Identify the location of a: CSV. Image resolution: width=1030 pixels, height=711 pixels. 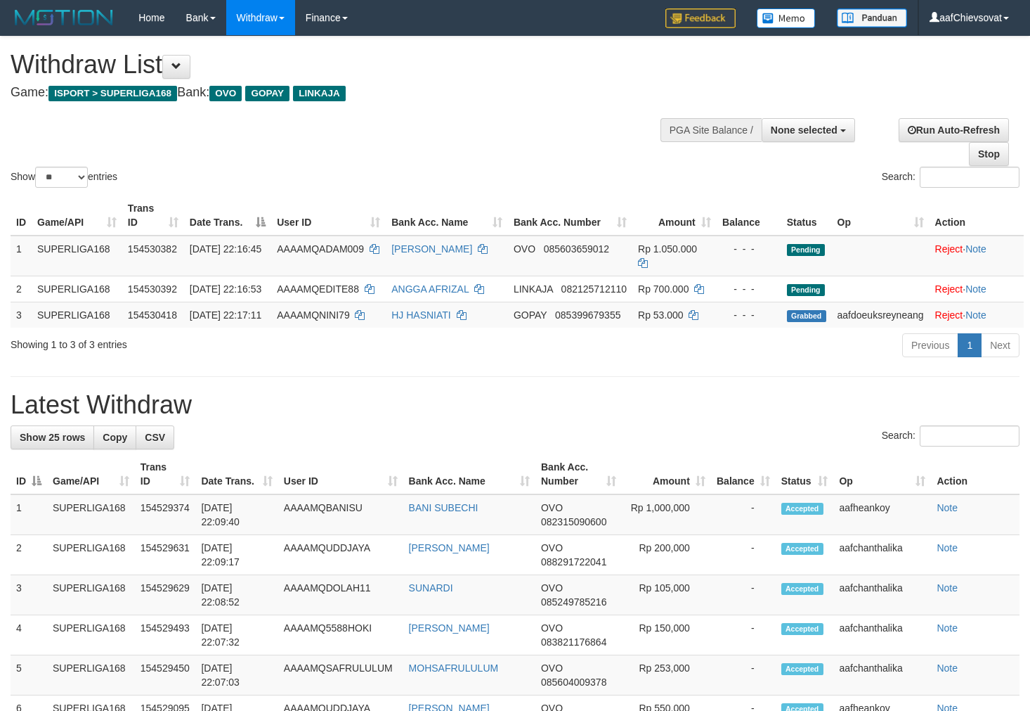
(155, 437).